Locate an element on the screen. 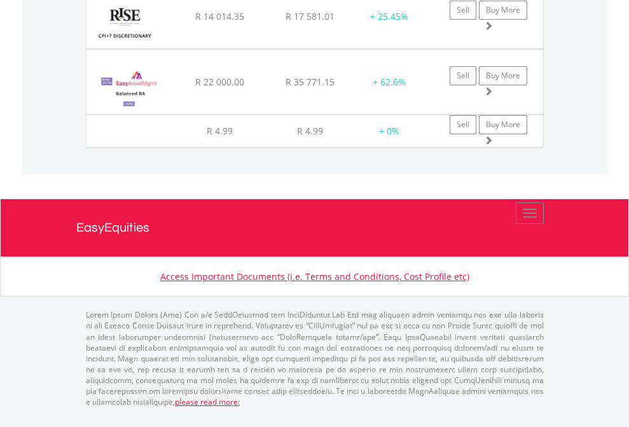  div: + 25.45% is located at coordinates (389, 17).